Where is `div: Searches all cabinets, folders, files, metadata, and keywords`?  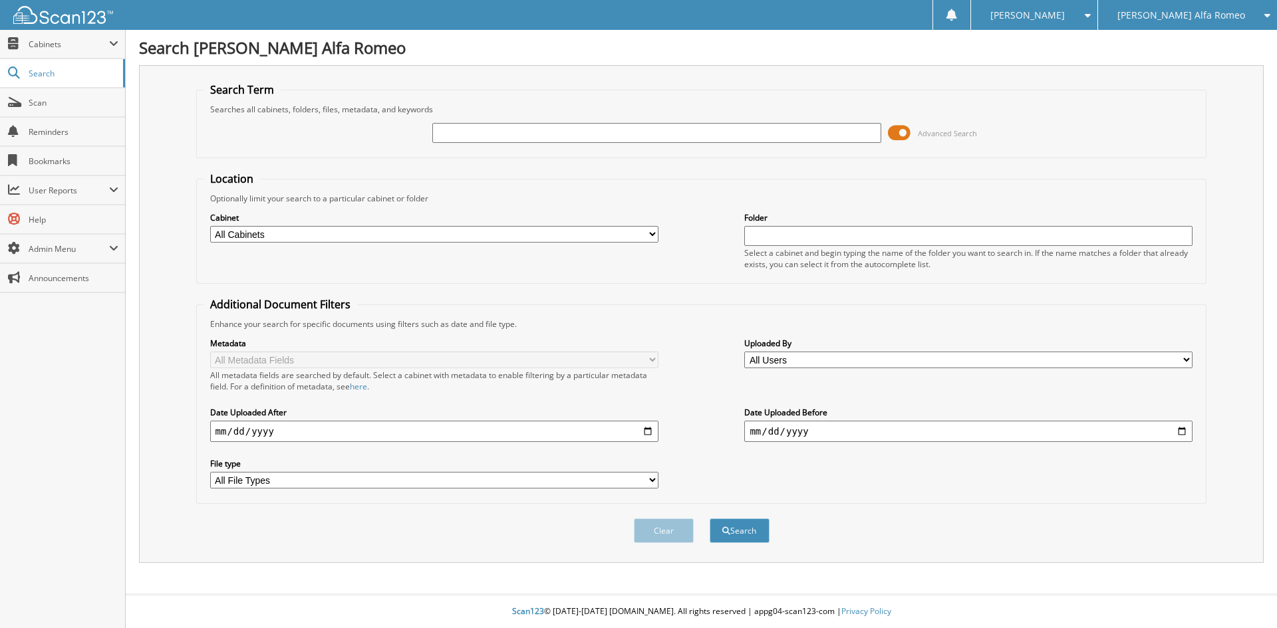 div: Searches all cabinets, folders, files, metadata, and keywords is located at coordinates (701, 109).